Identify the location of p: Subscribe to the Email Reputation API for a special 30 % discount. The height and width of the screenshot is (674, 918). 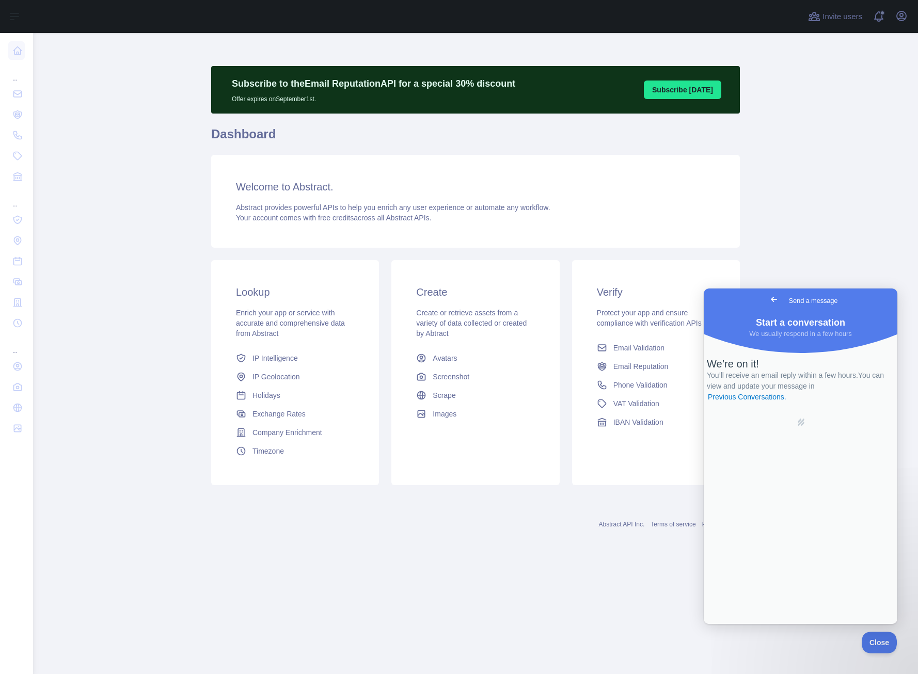
(373, 84).